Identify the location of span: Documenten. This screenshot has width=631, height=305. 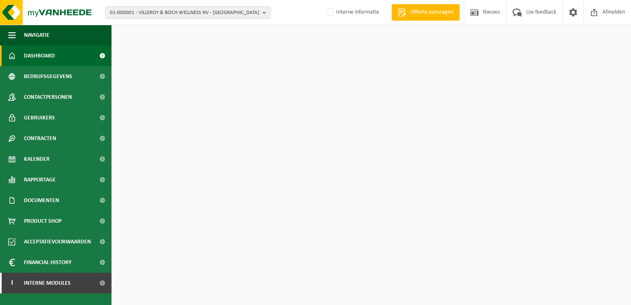
(41, 200).